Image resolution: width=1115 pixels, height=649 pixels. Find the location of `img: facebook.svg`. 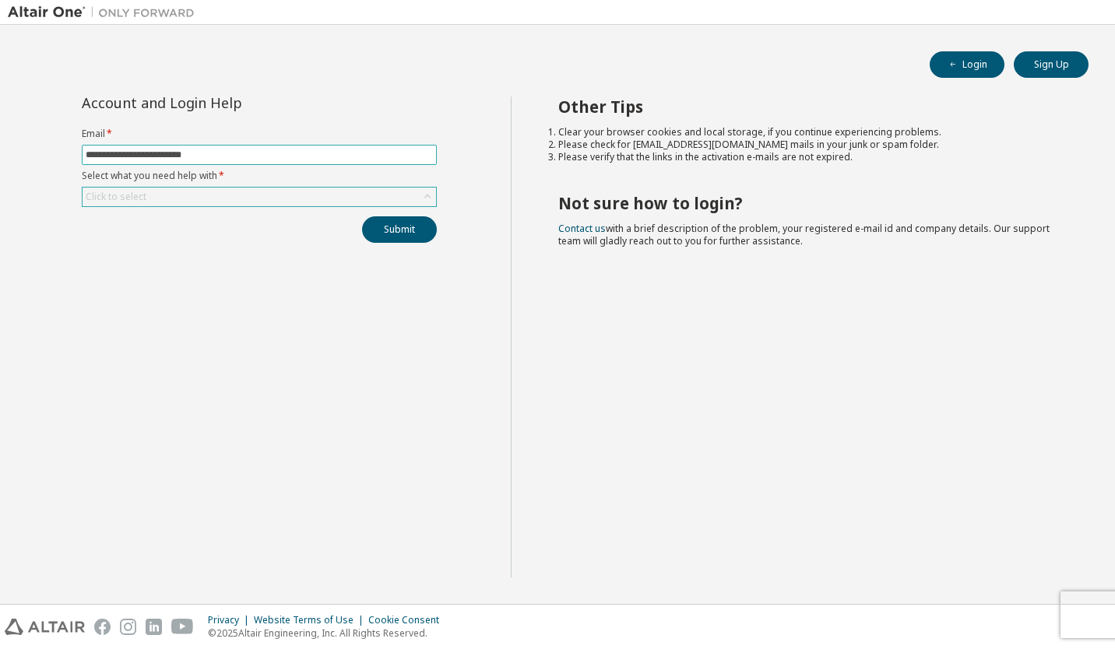

img: facebook.svg is located at coordinates (102, 627).